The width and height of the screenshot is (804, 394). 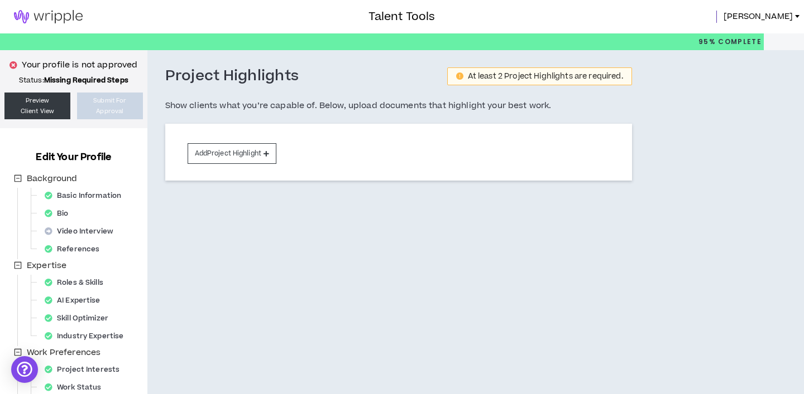 What do you see at coordinates (25, 370) in the screenshot?
I see `div: Open Intercom Messenger` at bounding box center [25, 370].